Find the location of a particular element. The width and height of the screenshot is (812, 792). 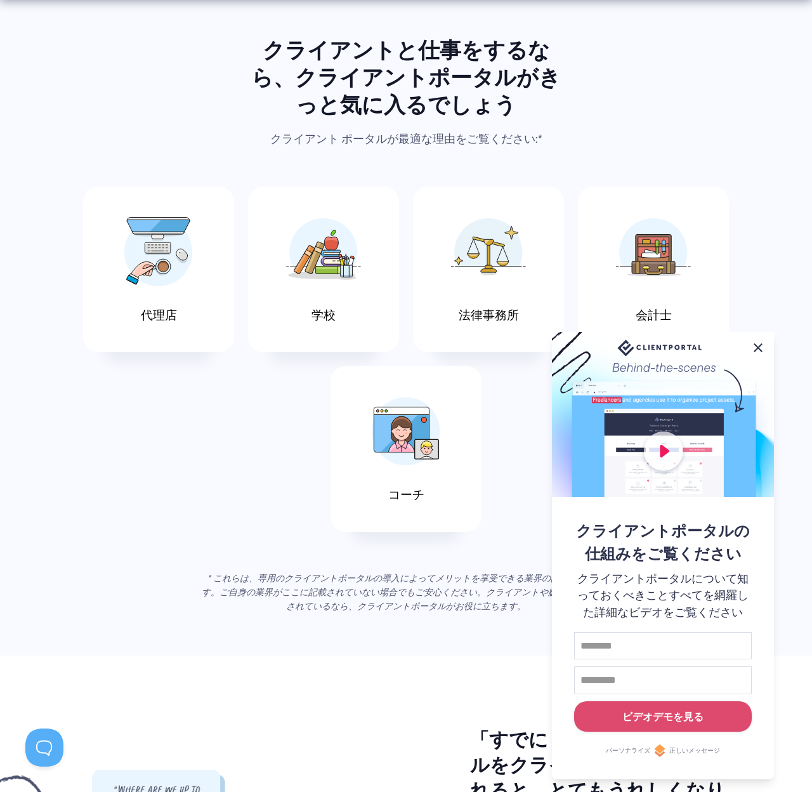

font: 会計士 is located at coordinates (653, 315).